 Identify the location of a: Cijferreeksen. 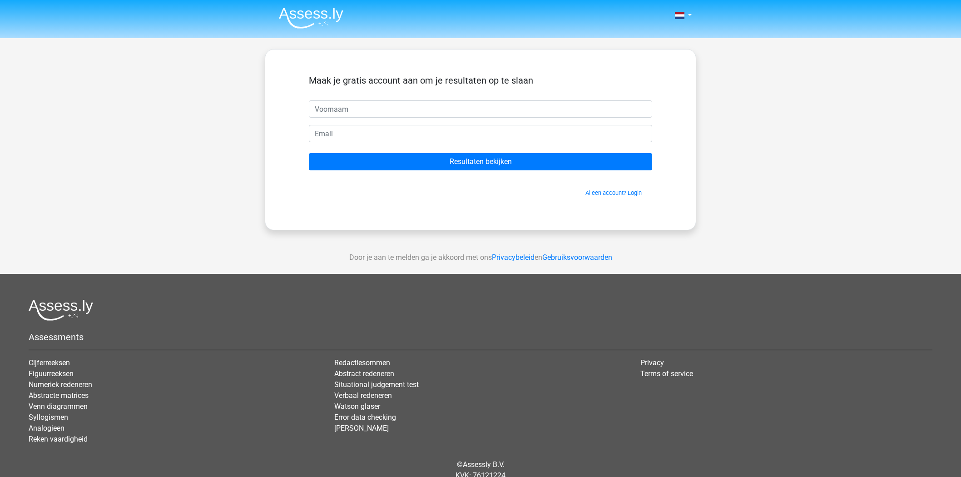
(49, 363).